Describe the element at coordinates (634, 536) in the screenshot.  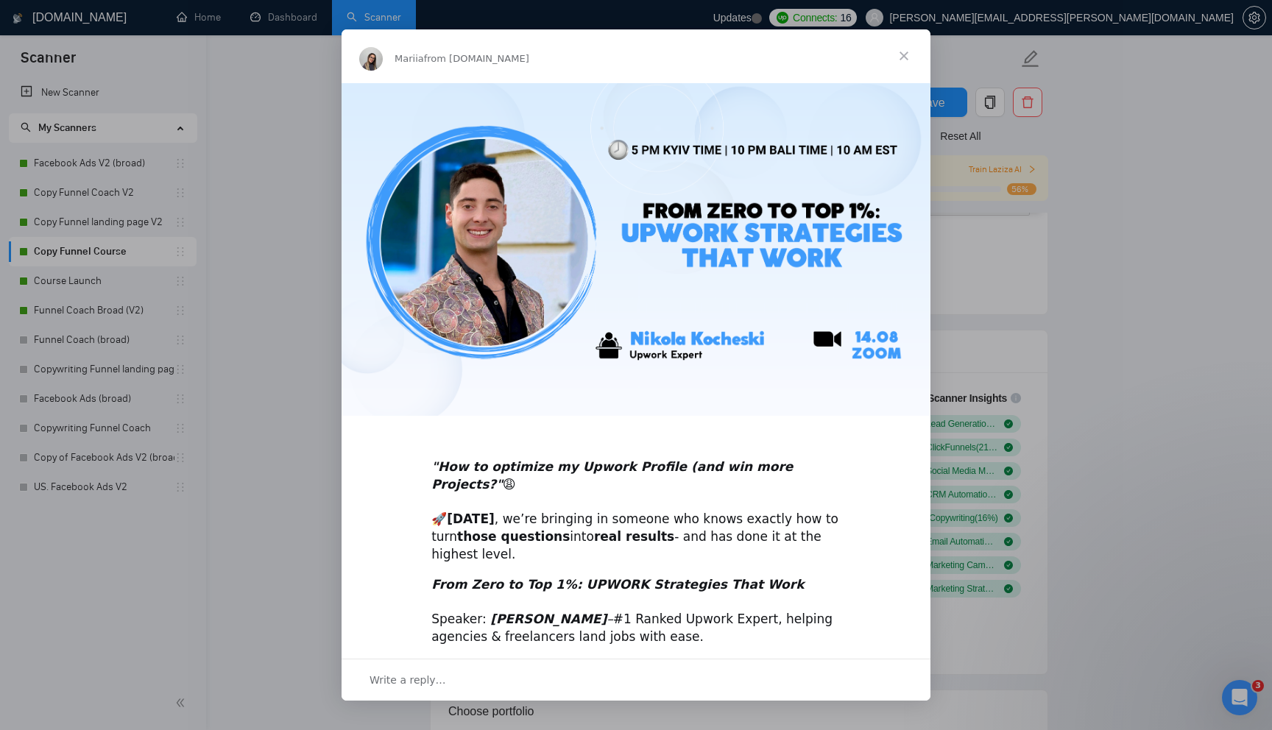
I see `b: real results` at that location.